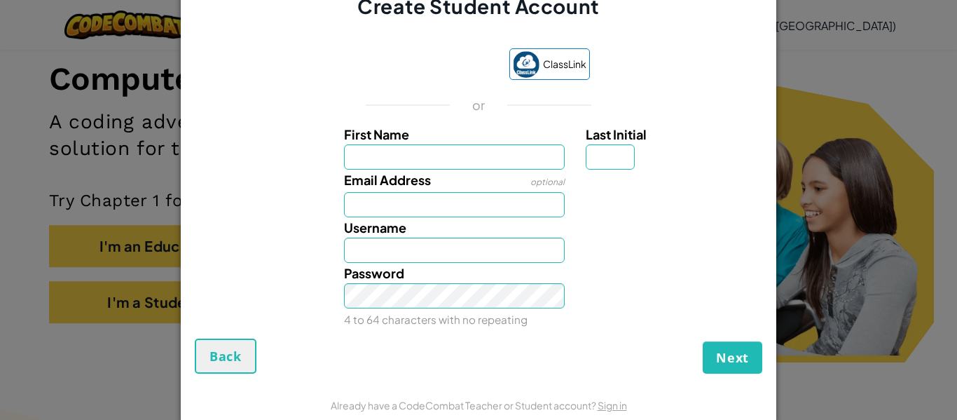 The height and width of the screenshot is (420, 957). What do you see at coordinates (388, 179) in the screenshot?
I see `span: Email Address` at bounding box center [388, 179].